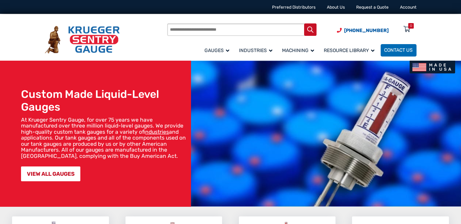 The width and height of the screenshot is (461, 224). Describe the element at coordinates (336, 7) in the screenshot. I see `a: About Us` at that location.